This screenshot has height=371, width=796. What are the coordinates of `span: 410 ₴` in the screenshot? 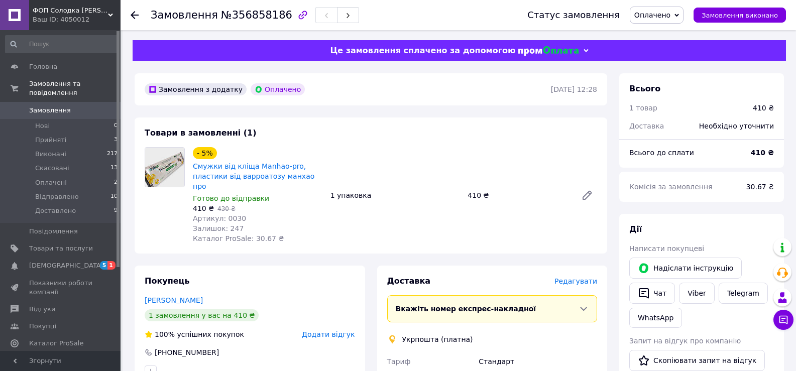 It's located at (203, 208).